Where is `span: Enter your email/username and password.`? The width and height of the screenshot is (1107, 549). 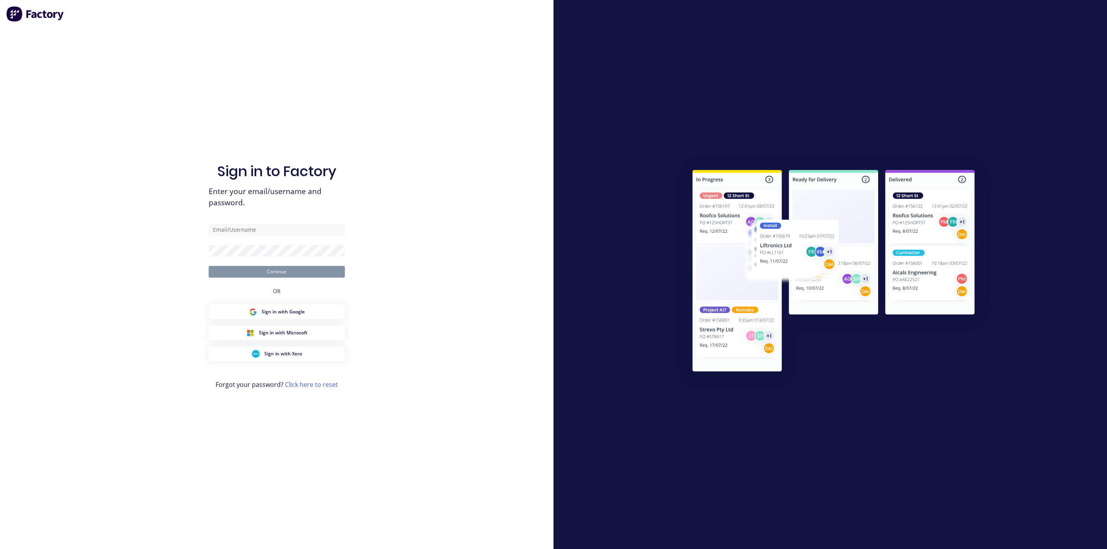 span: Enter your email/username and password. is located at coordinates (277, 197).